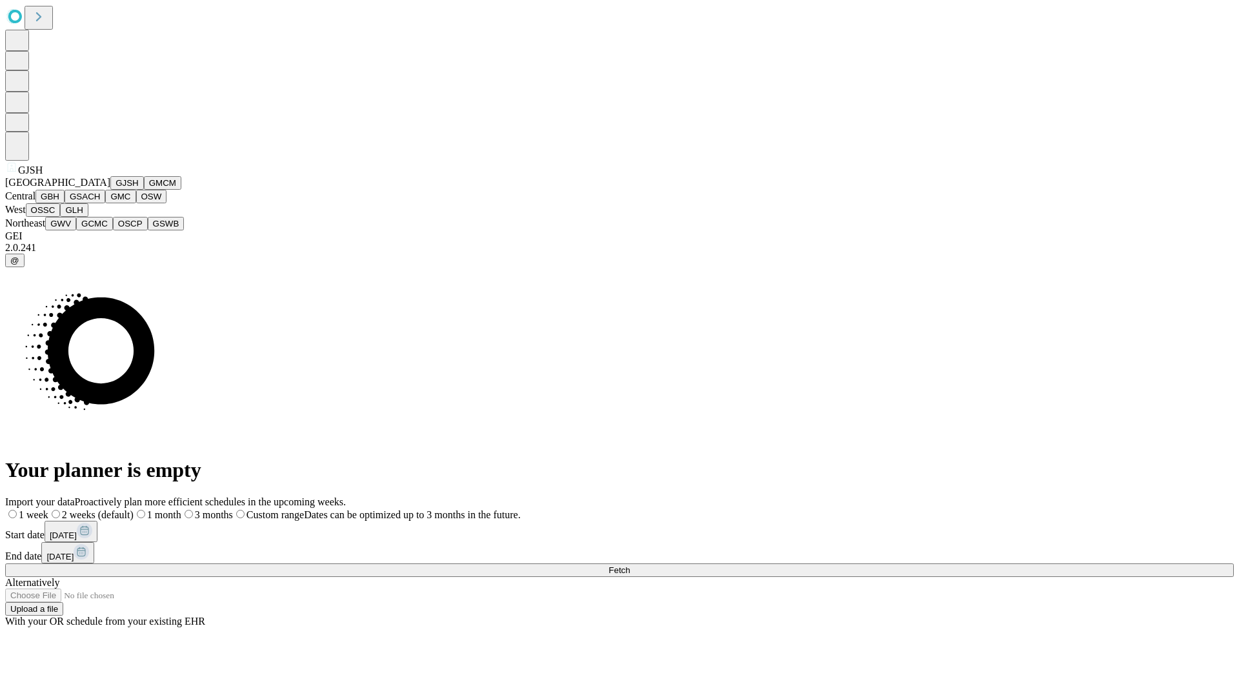 This screenshot has height=697, width=1239. What do you see at coordinates (15, 209) in the screenshot?
I see `span: West` at bounding box center [15, 209].